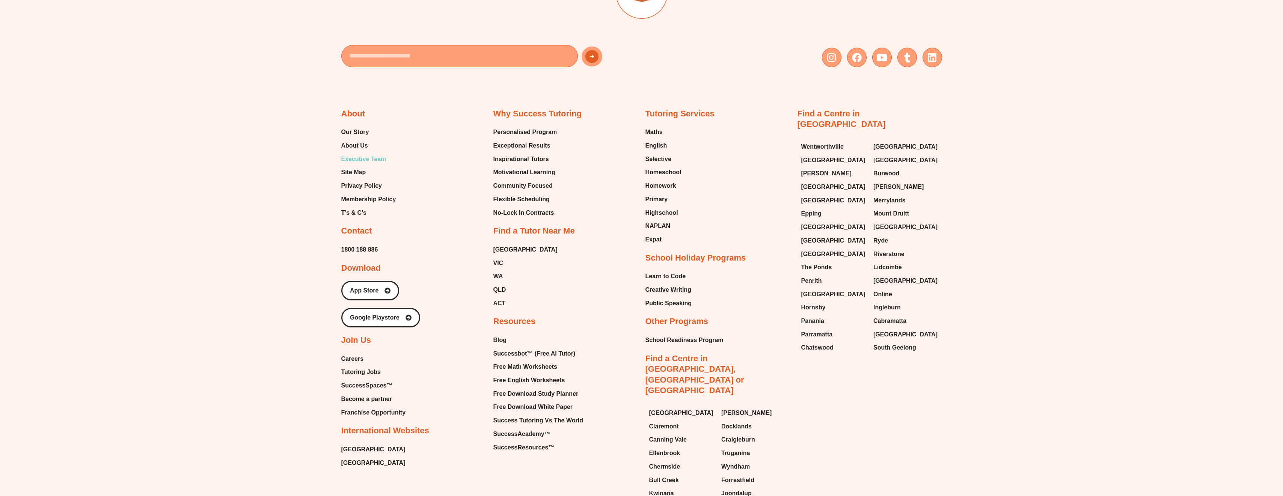 Image resolution: width=1283 pixels, height=496 pixels. What do you see at coordinates (658, 159) in the screenshot?
I see `span: Selective` at bounding box center [658, 159].